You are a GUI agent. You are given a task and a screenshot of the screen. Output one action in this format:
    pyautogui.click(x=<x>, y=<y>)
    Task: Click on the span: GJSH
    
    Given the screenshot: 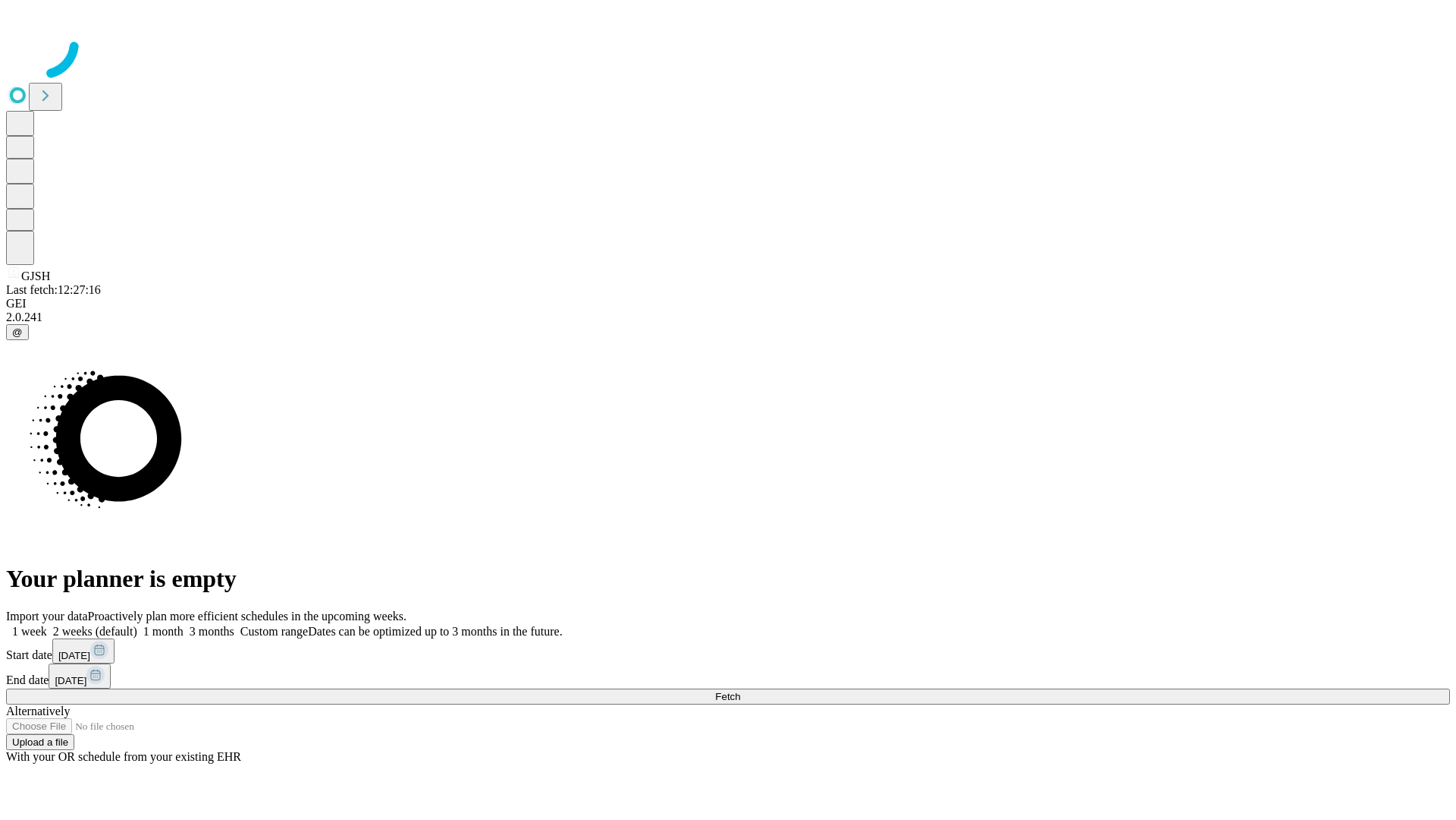 What is the action you would take?
    pyautogui.click(x=35, y=275)
    